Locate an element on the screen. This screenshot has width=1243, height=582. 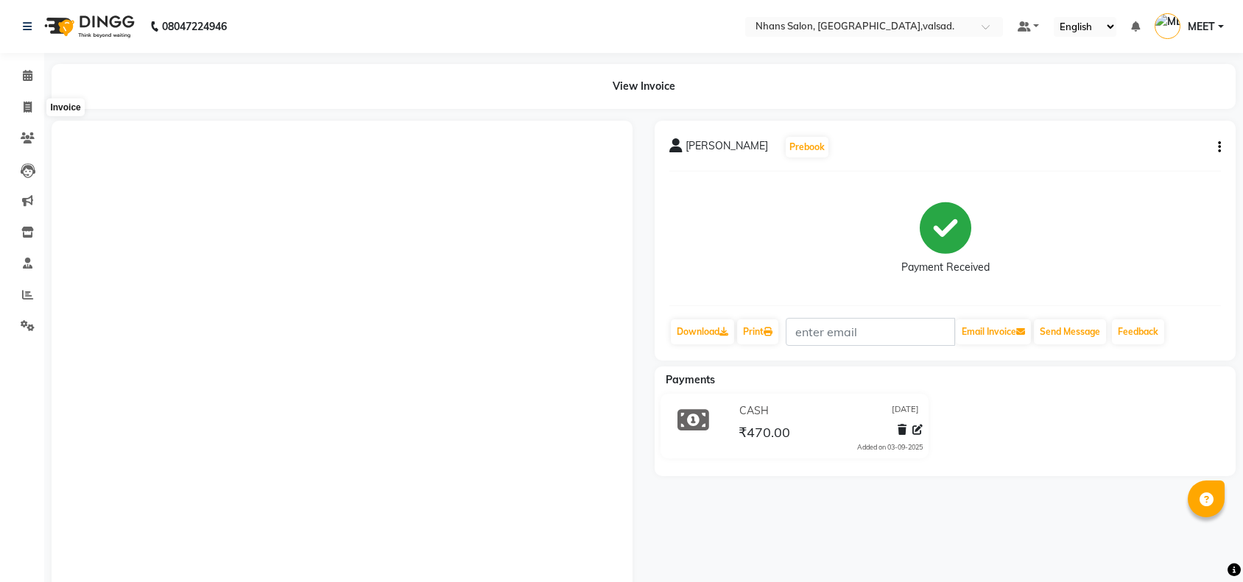
div: Added on 03-09-2025 is located at coordinates (890, 448).